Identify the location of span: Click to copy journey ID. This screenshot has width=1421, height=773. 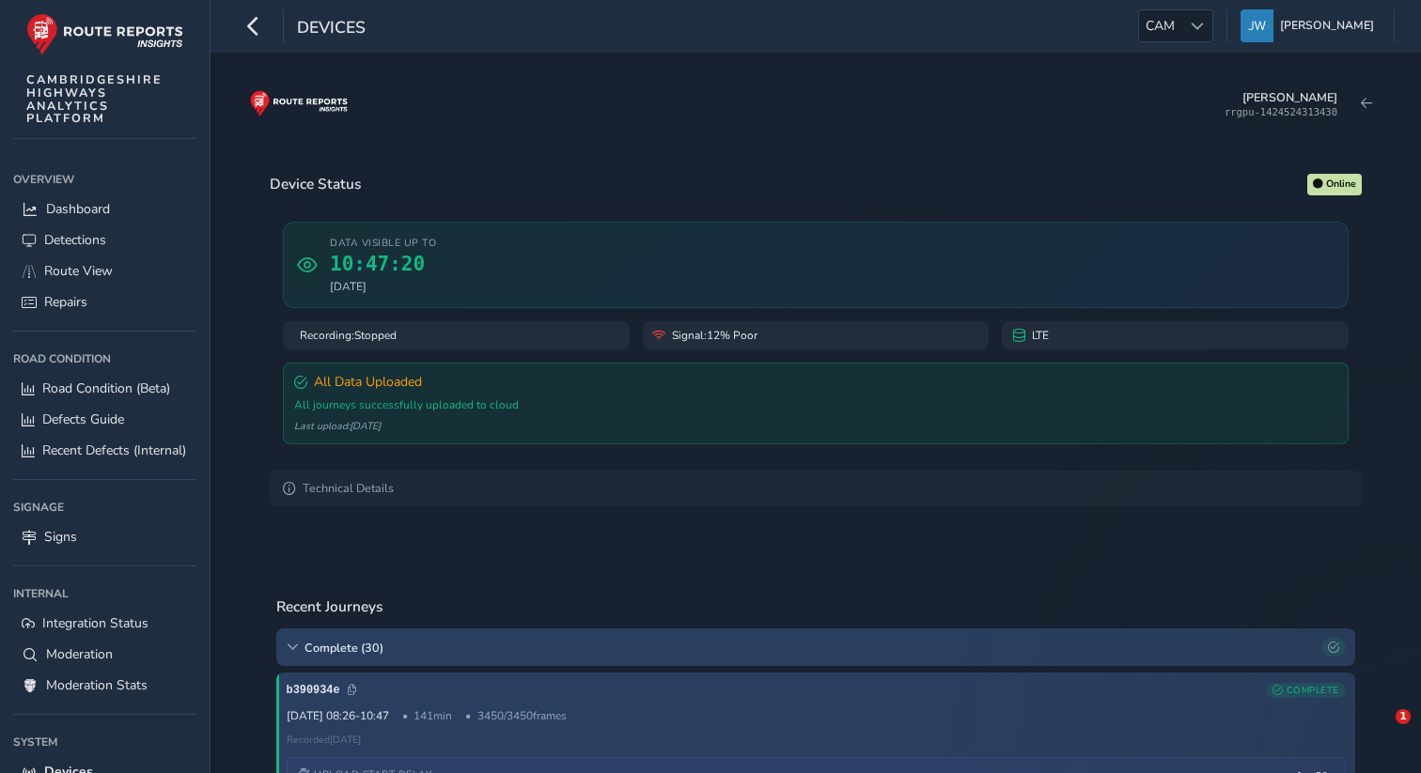
(321, 691).